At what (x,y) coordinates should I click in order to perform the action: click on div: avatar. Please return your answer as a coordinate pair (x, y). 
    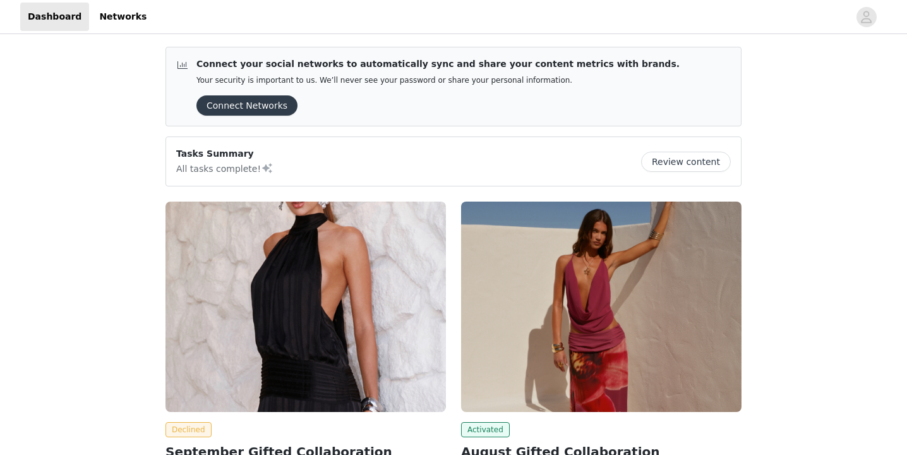
    Looking at the image, I should click on (866, 17).